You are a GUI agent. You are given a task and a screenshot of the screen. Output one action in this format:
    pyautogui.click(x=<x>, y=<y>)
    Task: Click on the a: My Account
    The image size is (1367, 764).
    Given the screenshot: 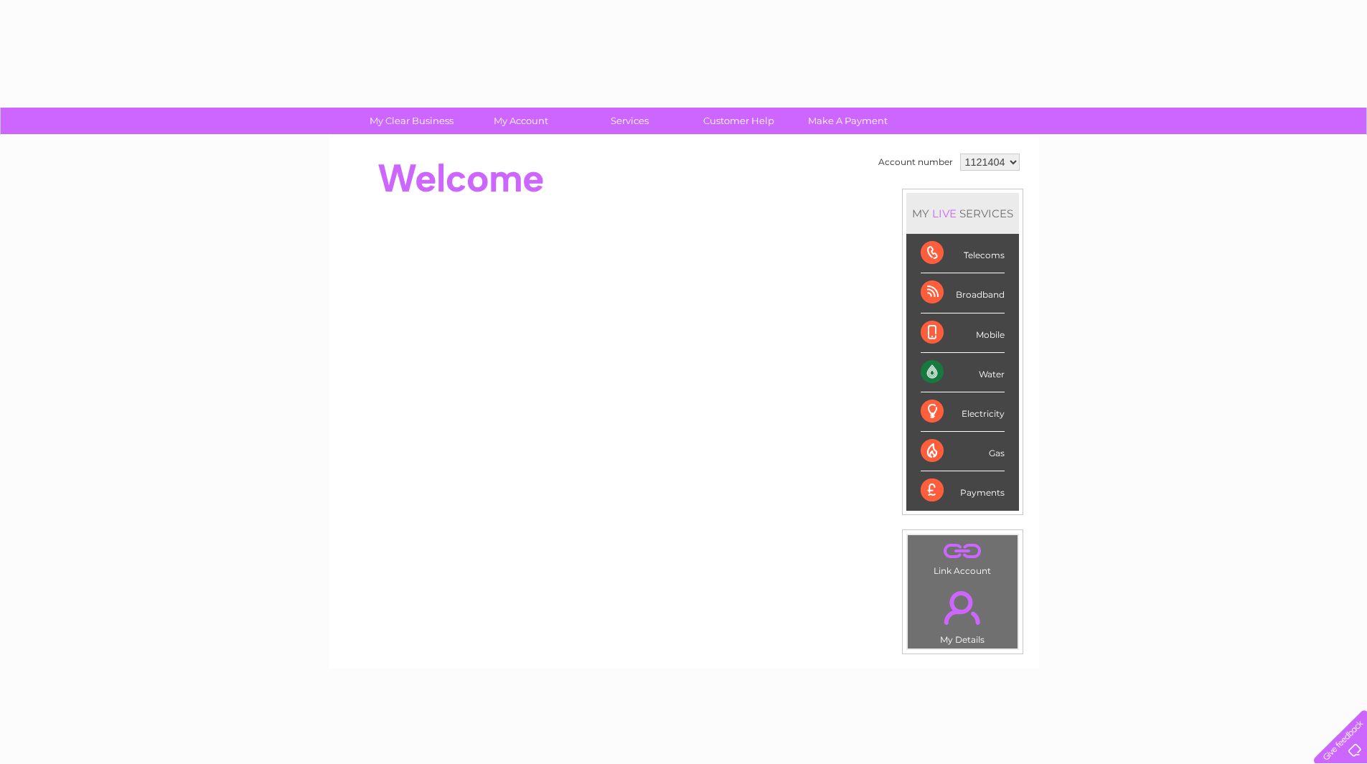 What is the action you would take?
    pyautogui.click(x=520, y=121)
    